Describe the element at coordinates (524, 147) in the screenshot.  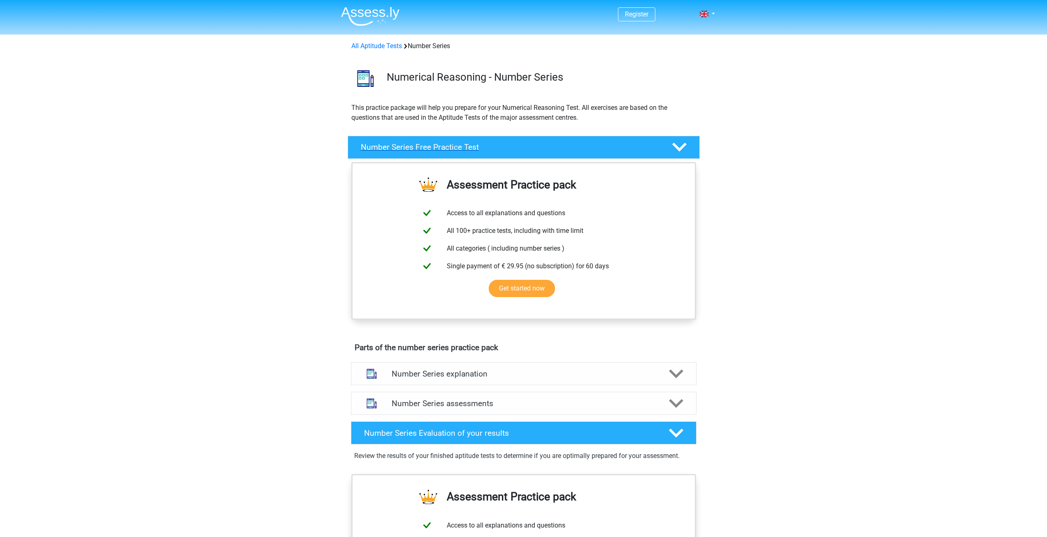
I see `a: Number Series Free Practice Test` at that location.